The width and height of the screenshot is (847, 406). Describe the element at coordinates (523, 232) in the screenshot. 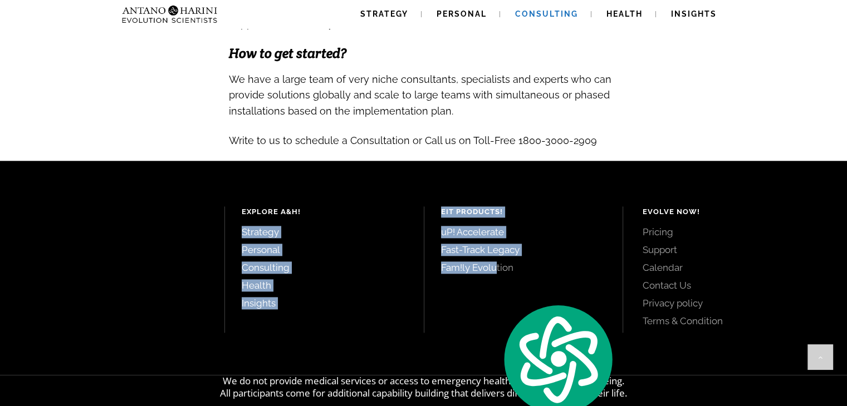

I see `a: uP! Accelerate` at that location.